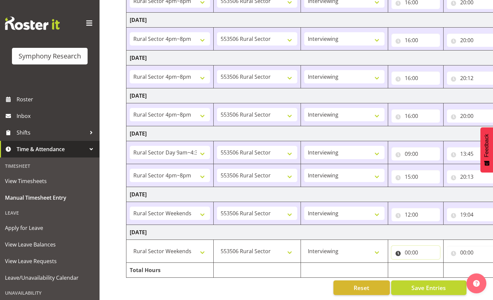 The image size is (493, 300). What do you see at coordinates (50, 56) in the screenshot?
I see `div: Symphony Research` at bounding box center [50, 56].